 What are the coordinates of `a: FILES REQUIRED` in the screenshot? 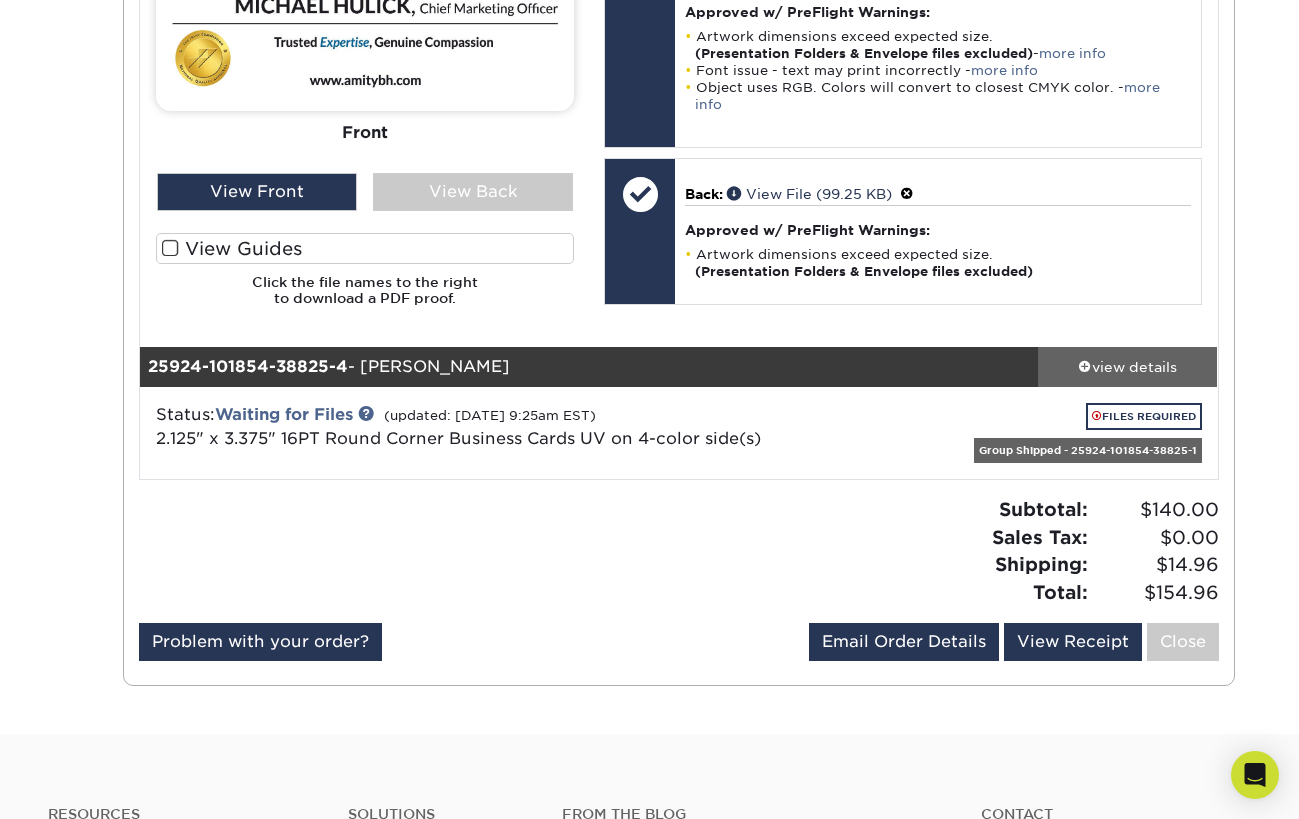 It's located at (1144, 416).